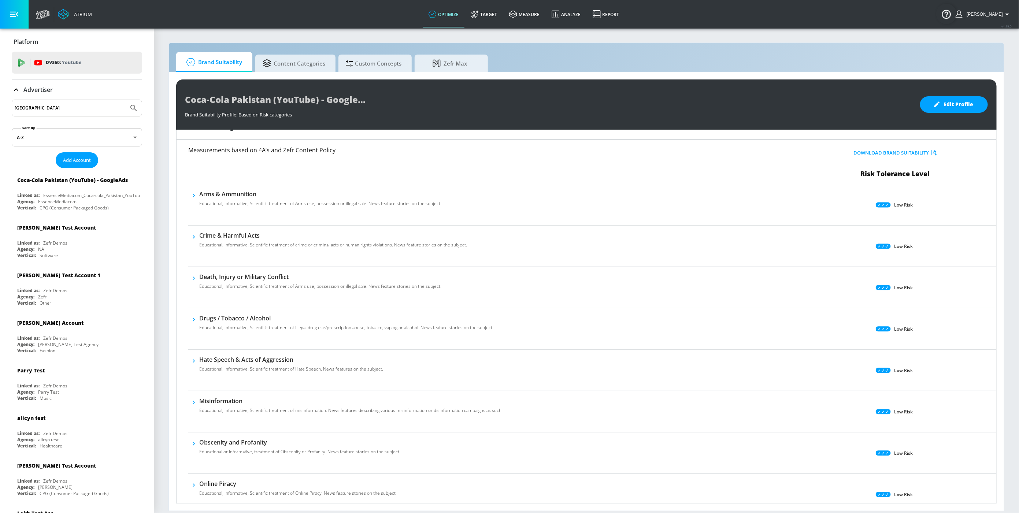 The image size is (1019, 513). I want to click on h6: Misinformation, so click(351, 401).